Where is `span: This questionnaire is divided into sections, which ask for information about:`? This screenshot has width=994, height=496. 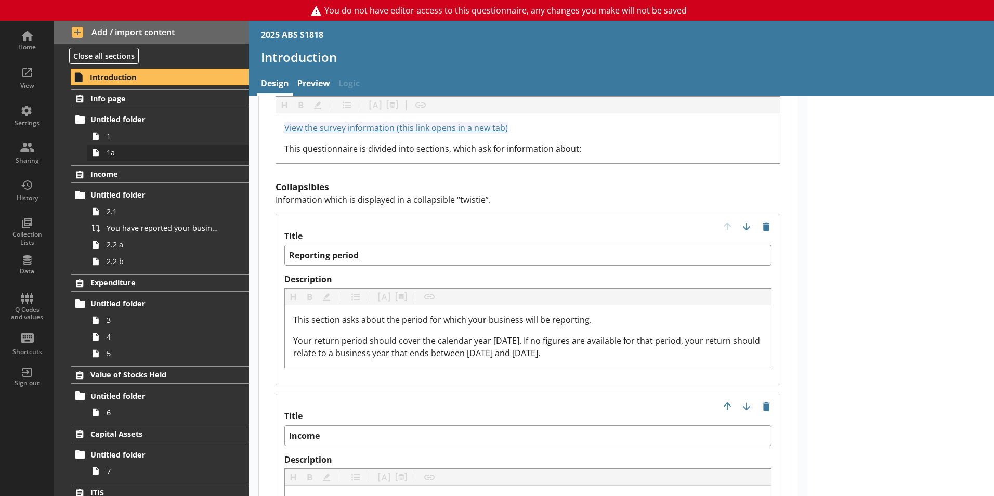
span: This questionnaire is divided into sections, which ask for information about: is located at coordinates (433, 149).